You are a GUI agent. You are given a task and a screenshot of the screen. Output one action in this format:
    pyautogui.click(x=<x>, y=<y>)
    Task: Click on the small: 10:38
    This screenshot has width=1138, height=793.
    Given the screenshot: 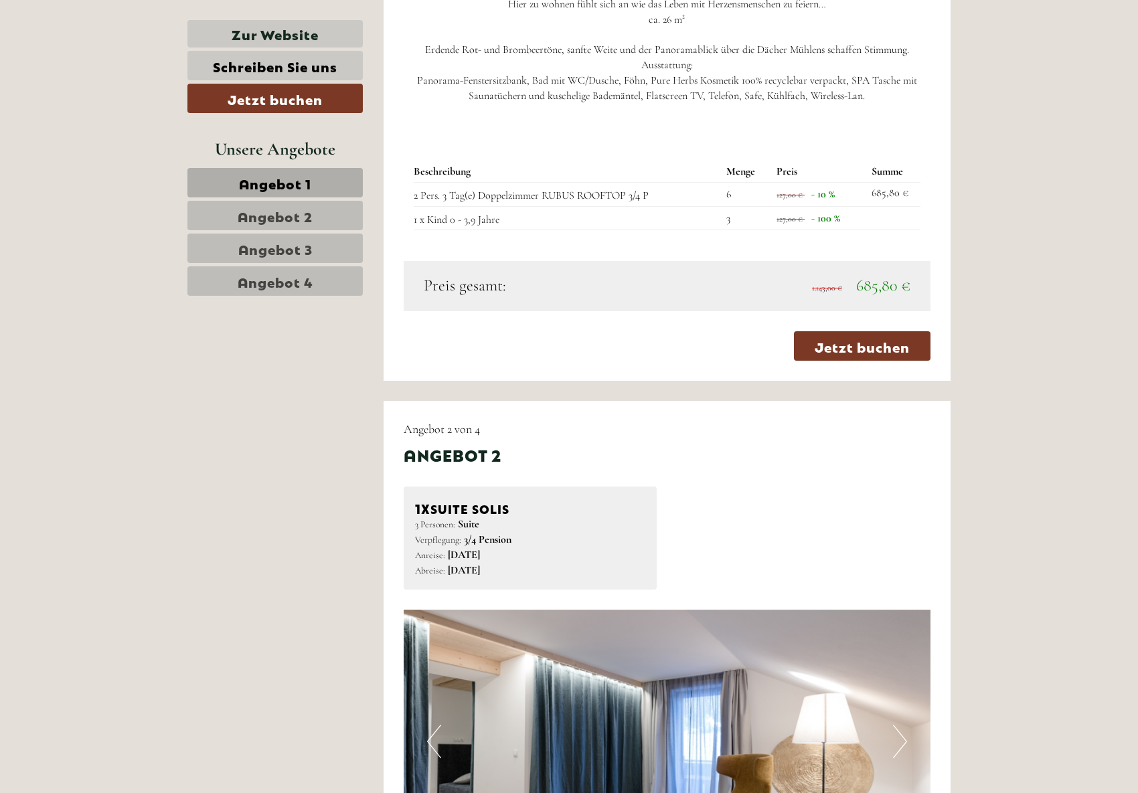 What is the action you would take?
    pyautogui.click(x=422, y=70)
    